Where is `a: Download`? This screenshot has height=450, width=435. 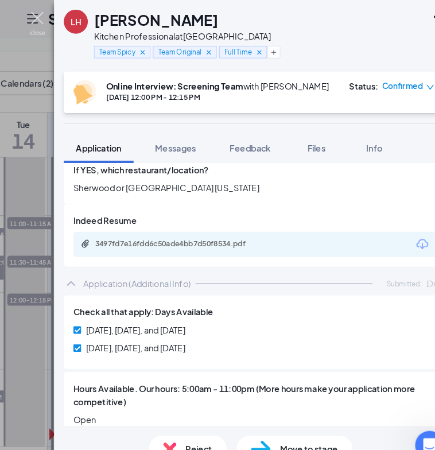
a: Download is located at coordinates (403, 233).